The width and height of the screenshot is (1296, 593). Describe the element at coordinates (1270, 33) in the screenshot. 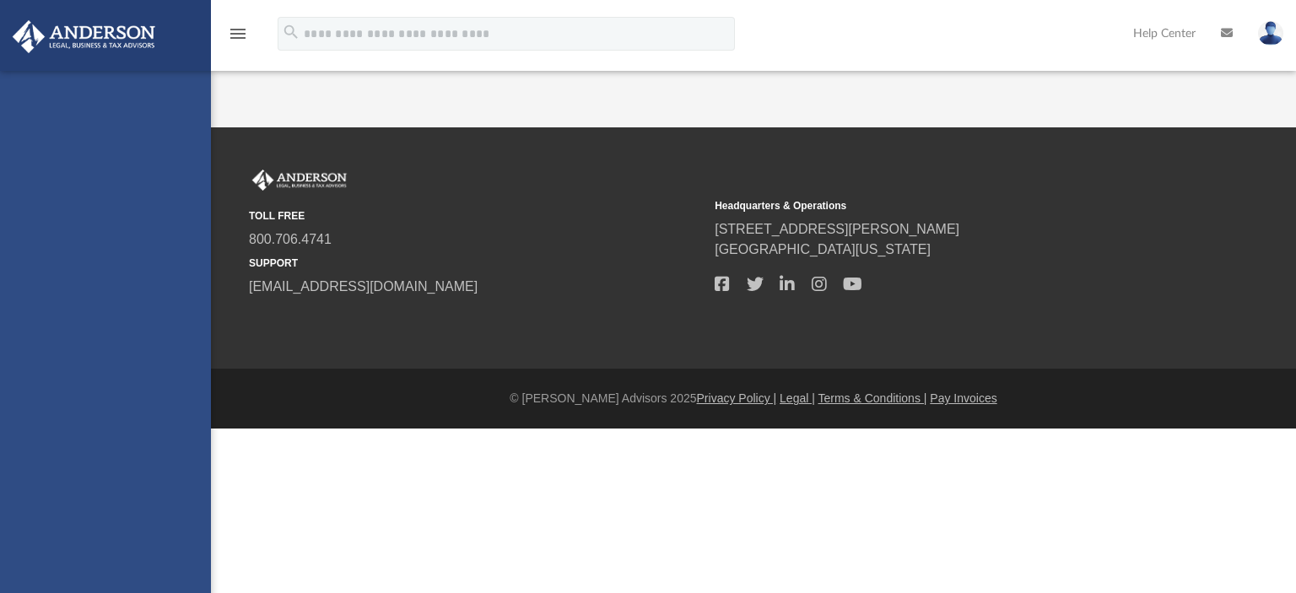

I see `img: User Pic` at that location.